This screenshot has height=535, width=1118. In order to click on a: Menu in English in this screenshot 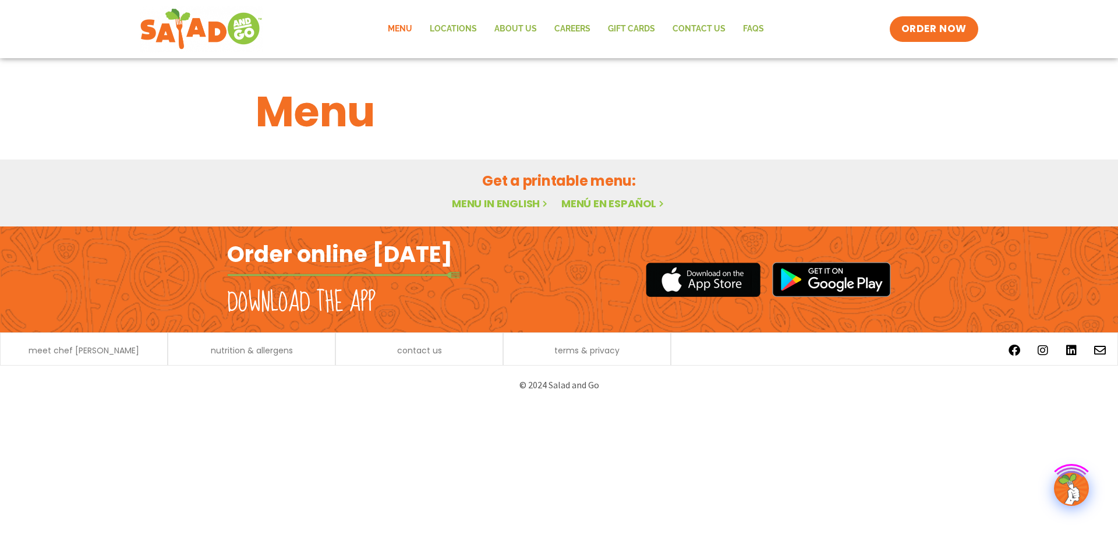, I will do `click(501, 203)`.